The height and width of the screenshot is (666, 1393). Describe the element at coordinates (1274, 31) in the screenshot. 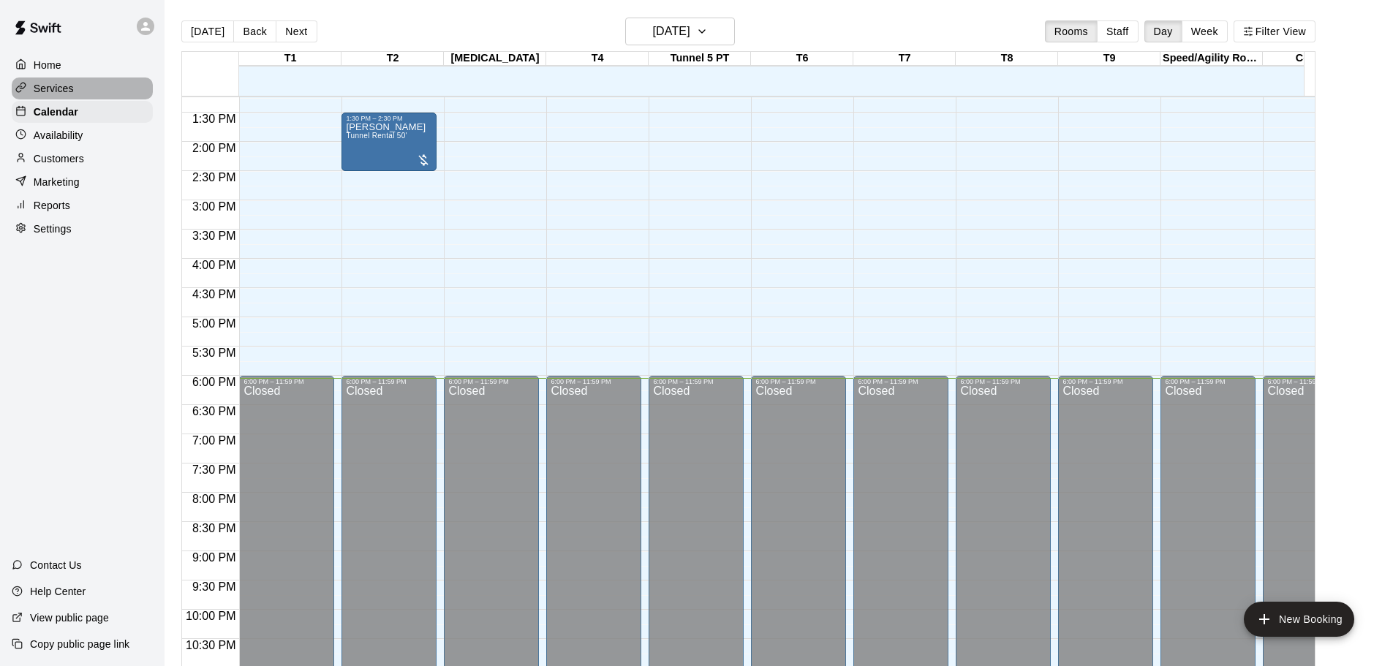

I see `button: Filter View` at that location.